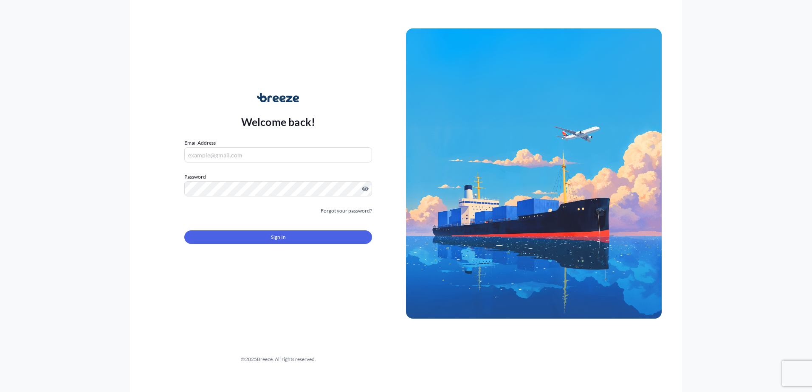 The image size is (812, 392). I want to click on button: Show password, so click(365, 189).